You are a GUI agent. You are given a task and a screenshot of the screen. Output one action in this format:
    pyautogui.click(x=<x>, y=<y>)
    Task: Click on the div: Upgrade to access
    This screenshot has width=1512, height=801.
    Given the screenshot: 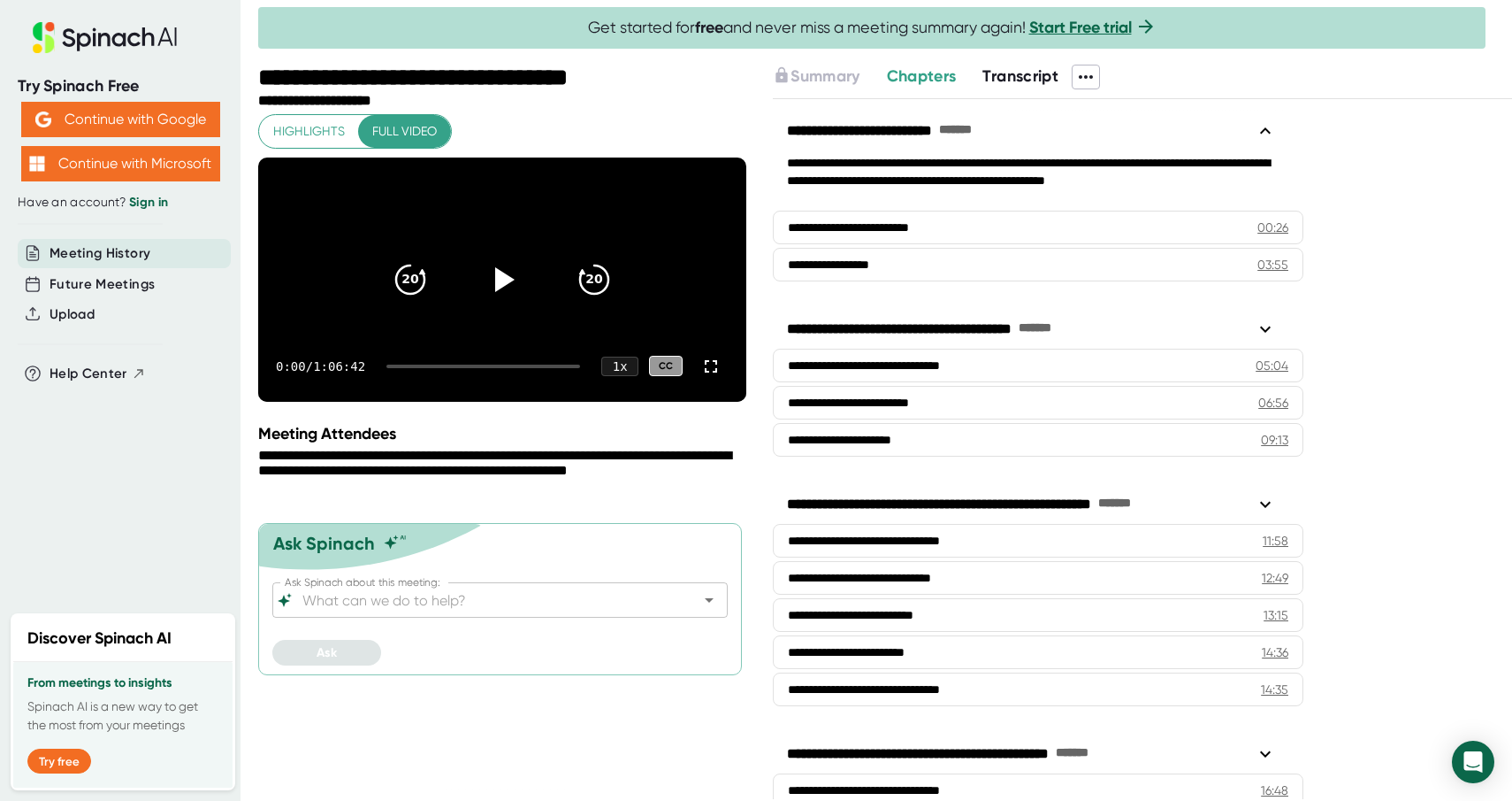 What is the action you would take?
    pyautogui.click(x=830, y=77)
    